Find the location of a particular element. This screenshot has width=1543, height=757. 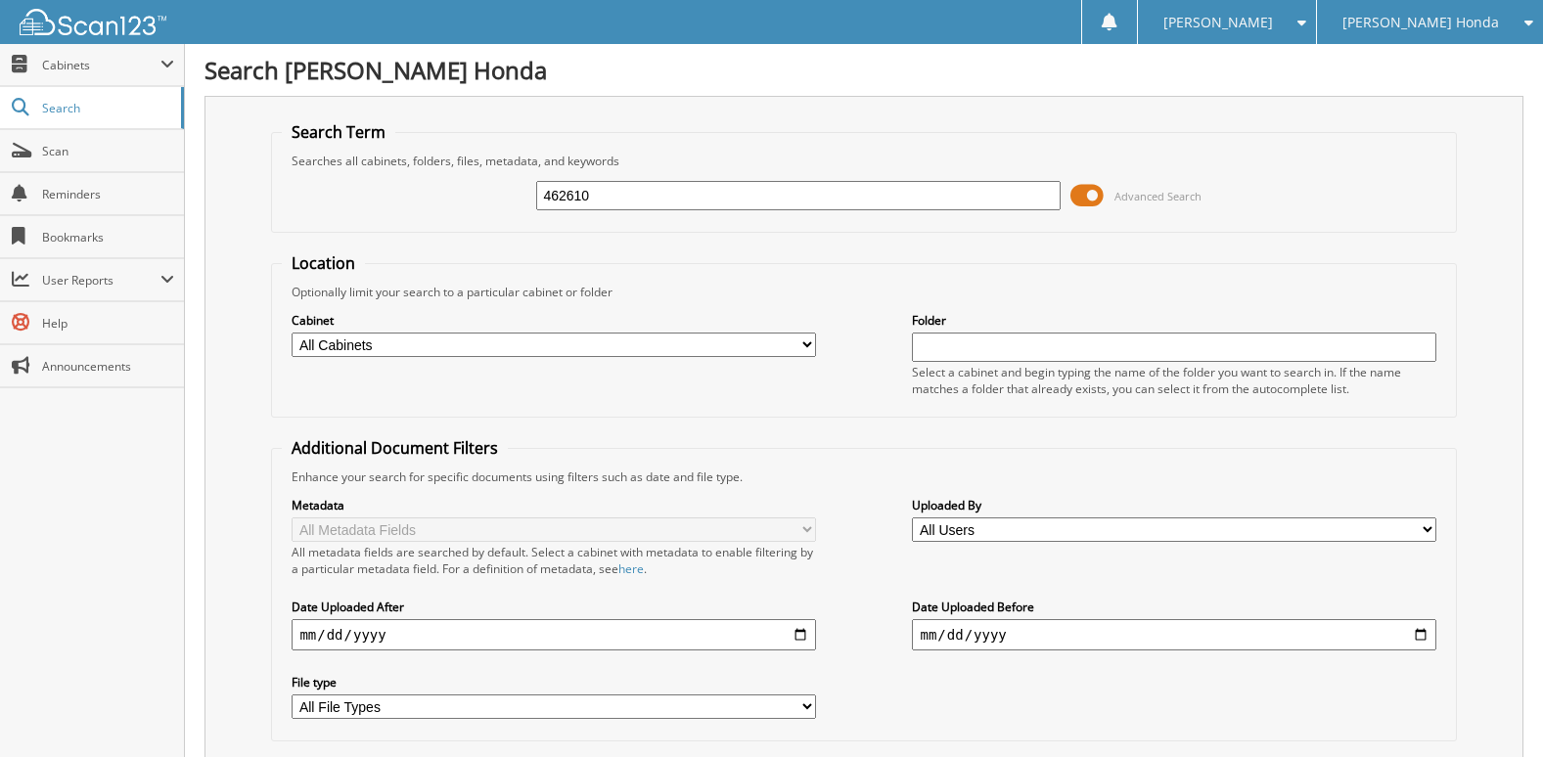

legend: Search Term is located at coordinates (339, 132).